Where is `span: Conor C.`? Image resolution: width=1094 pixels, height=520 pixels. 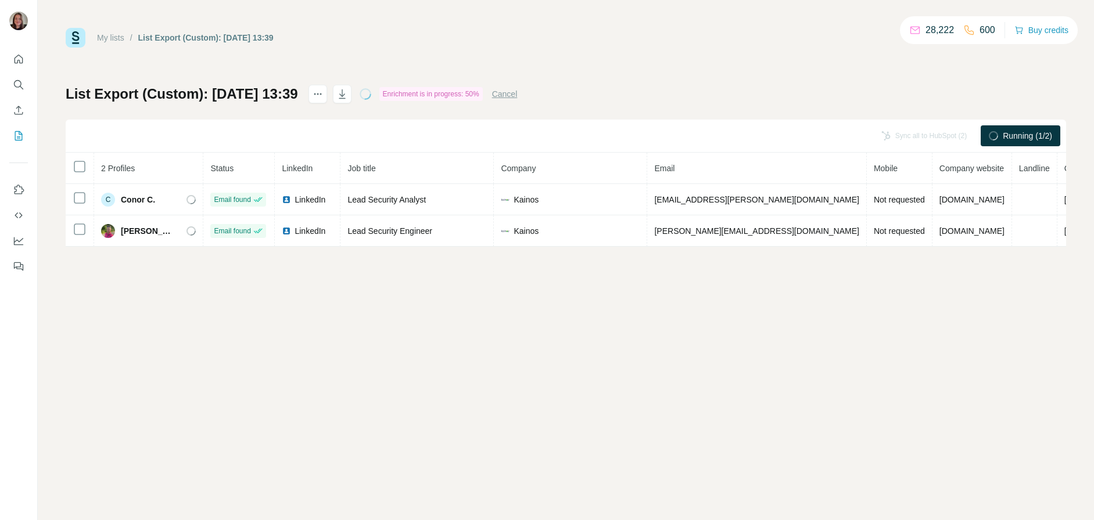 span: Conor C. is located at coordinates (138, 200).